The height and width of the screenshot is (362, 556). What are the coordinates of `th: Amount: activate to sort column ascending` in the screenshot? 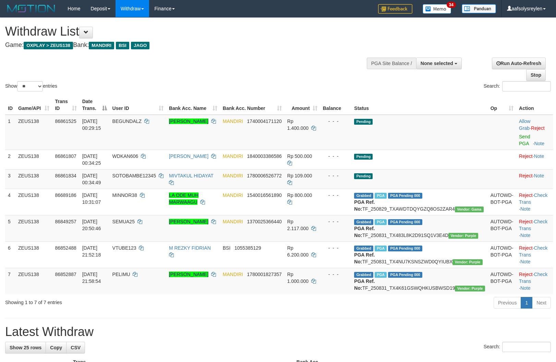 It's located at (302, 105).